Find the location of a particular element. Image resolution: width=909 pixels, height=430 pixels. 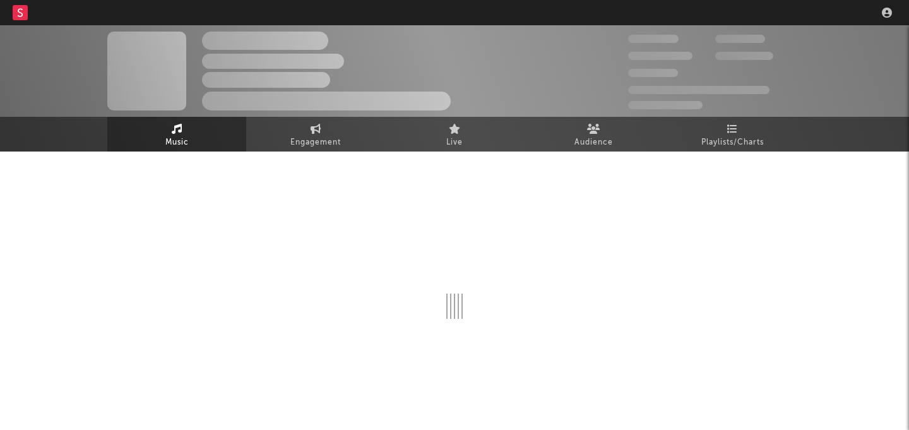

span: 50,000,000 Monthly Listeners is located at coordinates (699, 90).